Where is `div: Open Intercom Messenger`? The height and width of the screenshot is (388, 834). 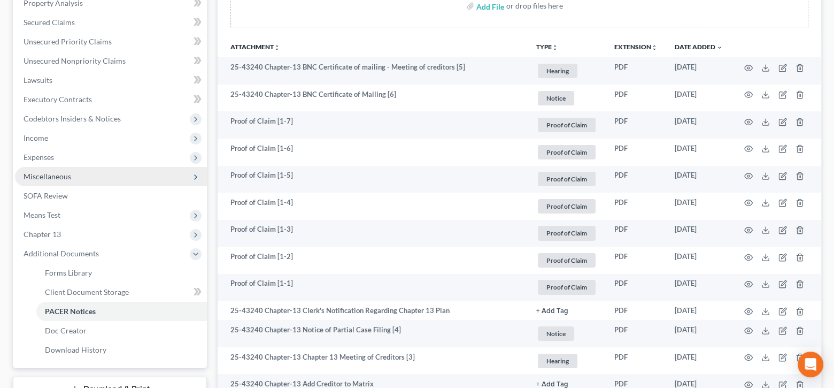
div: Open Intercom Messenger is located at coordinates (811, 364).